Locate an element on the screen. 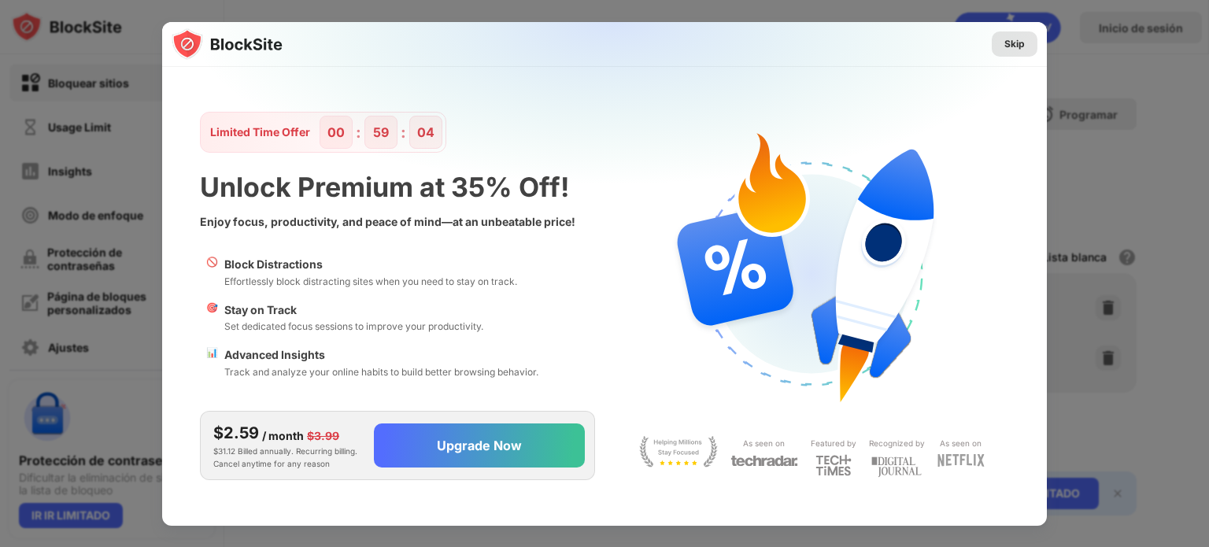 The height and width of the screenshot is (547, 1209). img: light-netflix.svg is located at coordinates (961, 461).